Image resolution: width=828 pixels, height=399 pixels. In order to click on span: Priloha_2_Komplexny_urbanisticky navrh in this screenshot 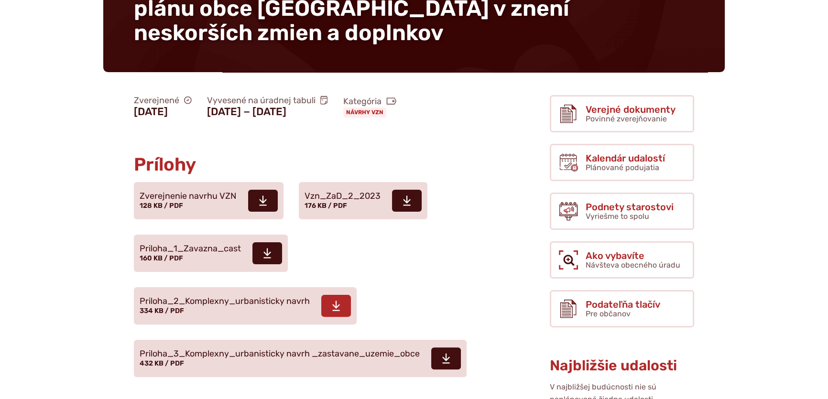, I will do `click(225, 302)`.